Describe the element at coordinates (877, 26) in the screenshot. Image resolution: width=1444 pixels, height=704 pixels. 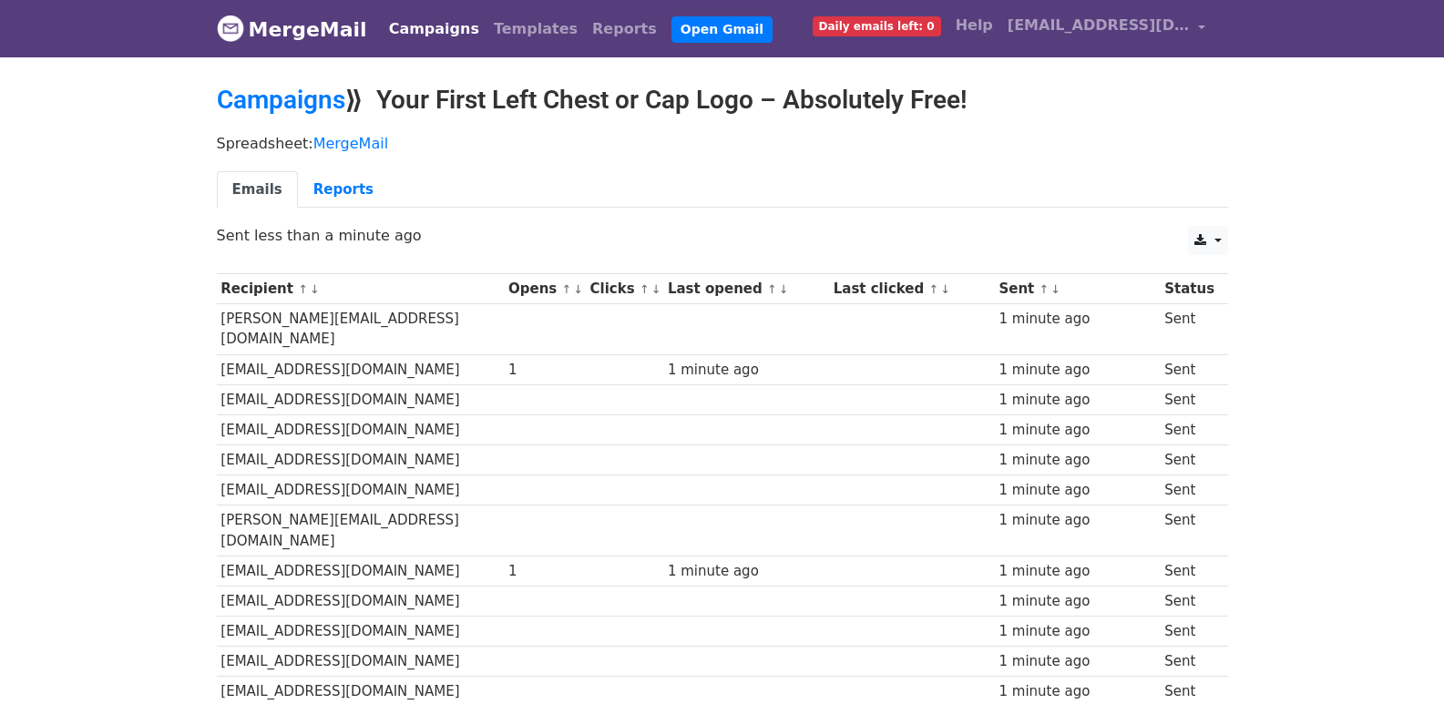
I see `span: Daily emails left: 0` at that location.